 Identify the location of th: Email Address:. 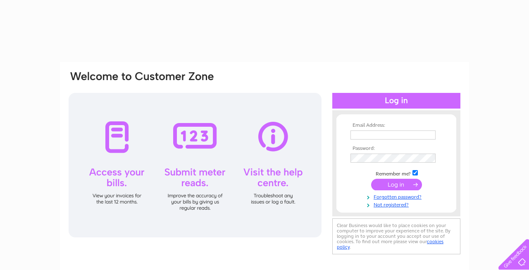
(397, 126).